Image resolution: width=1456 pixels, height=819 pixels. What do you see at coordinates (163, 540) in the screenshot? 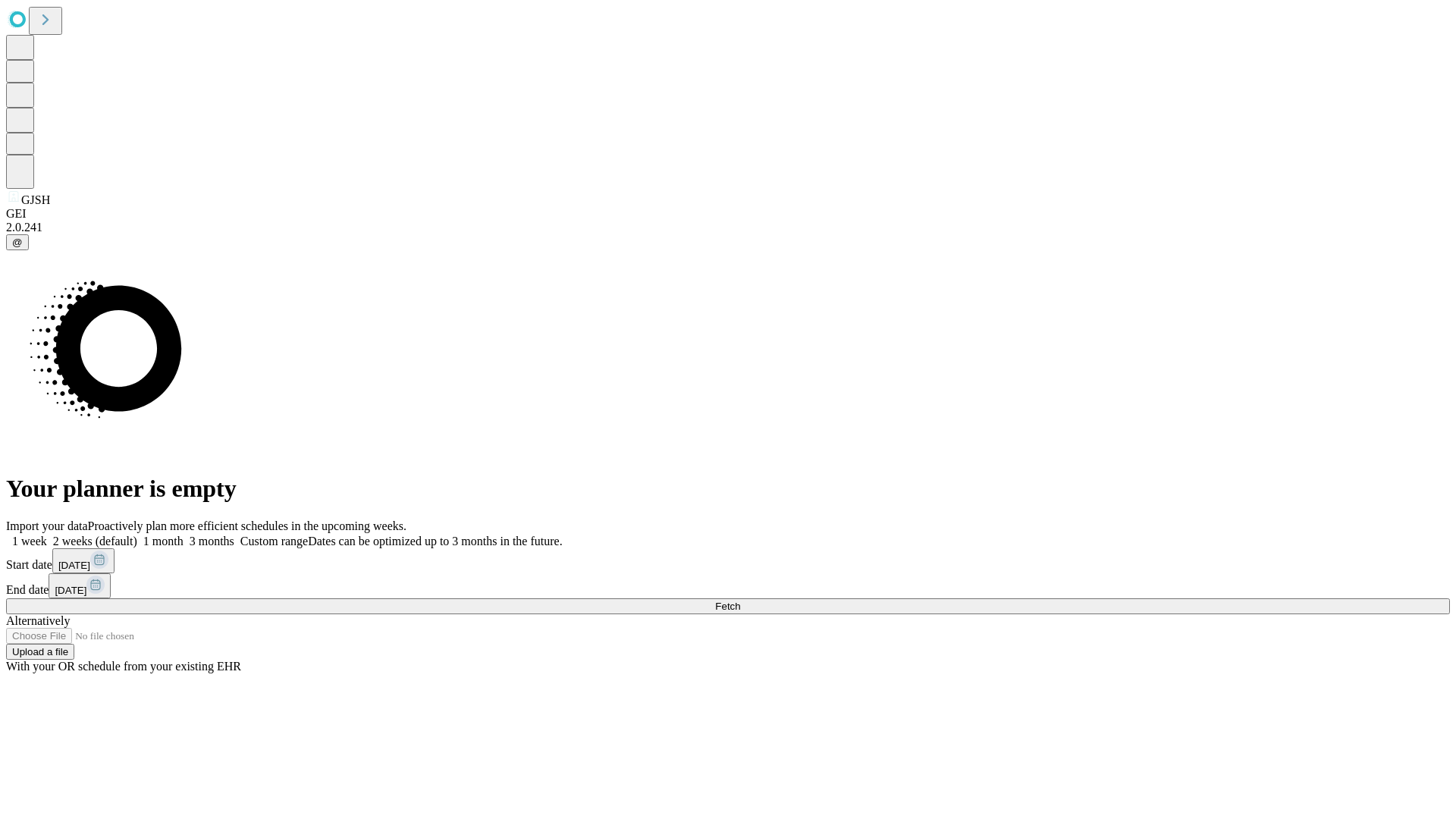
I see `span: 1 month` at bounding box center [163, 540].